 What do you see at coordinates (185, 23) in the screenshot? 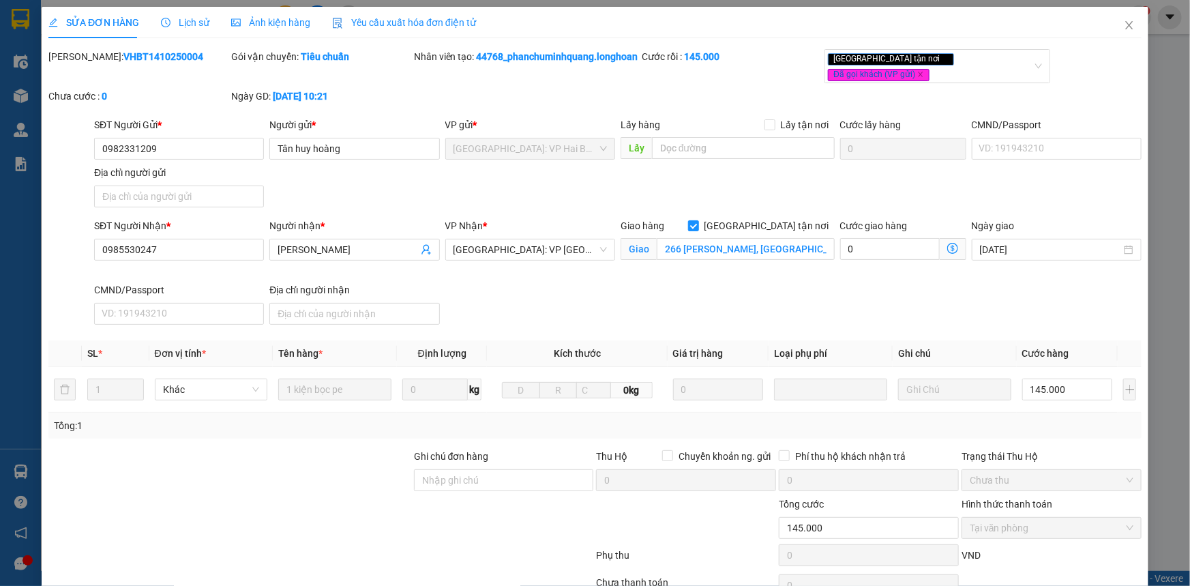
I see `span: Lịch sử` at bounding box center [185, 23].